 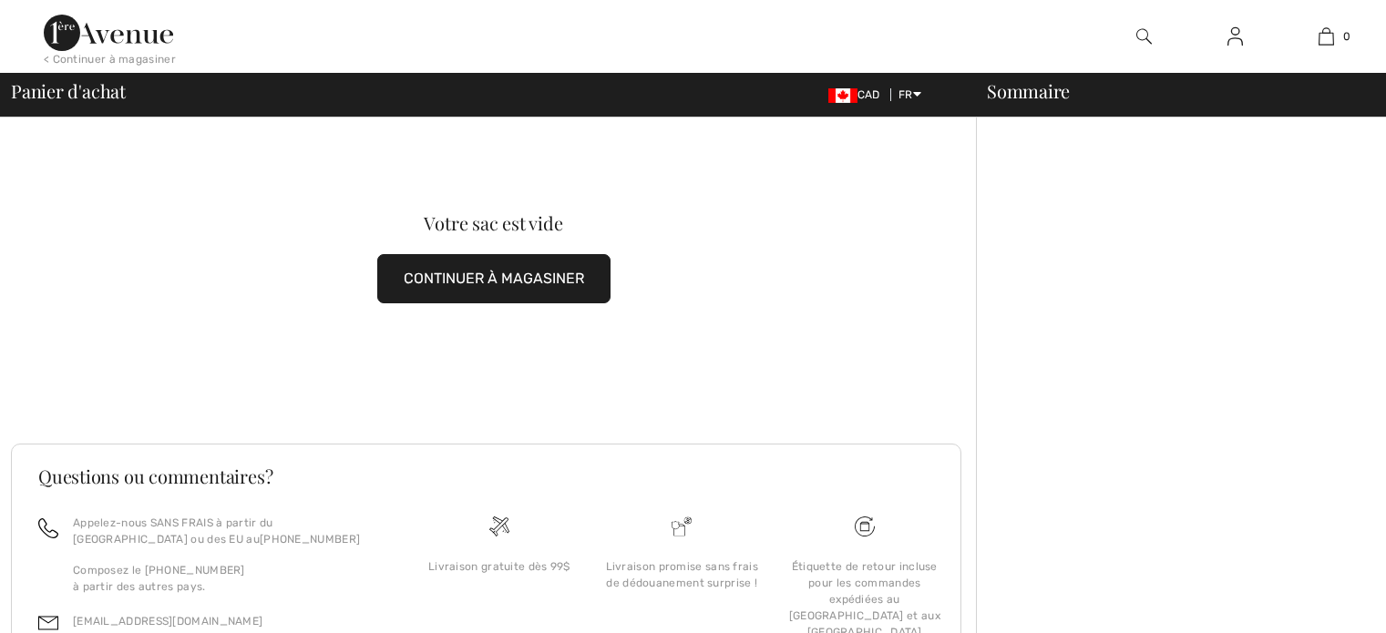 I want to click on span: CAD, so click(x=857, y=95).